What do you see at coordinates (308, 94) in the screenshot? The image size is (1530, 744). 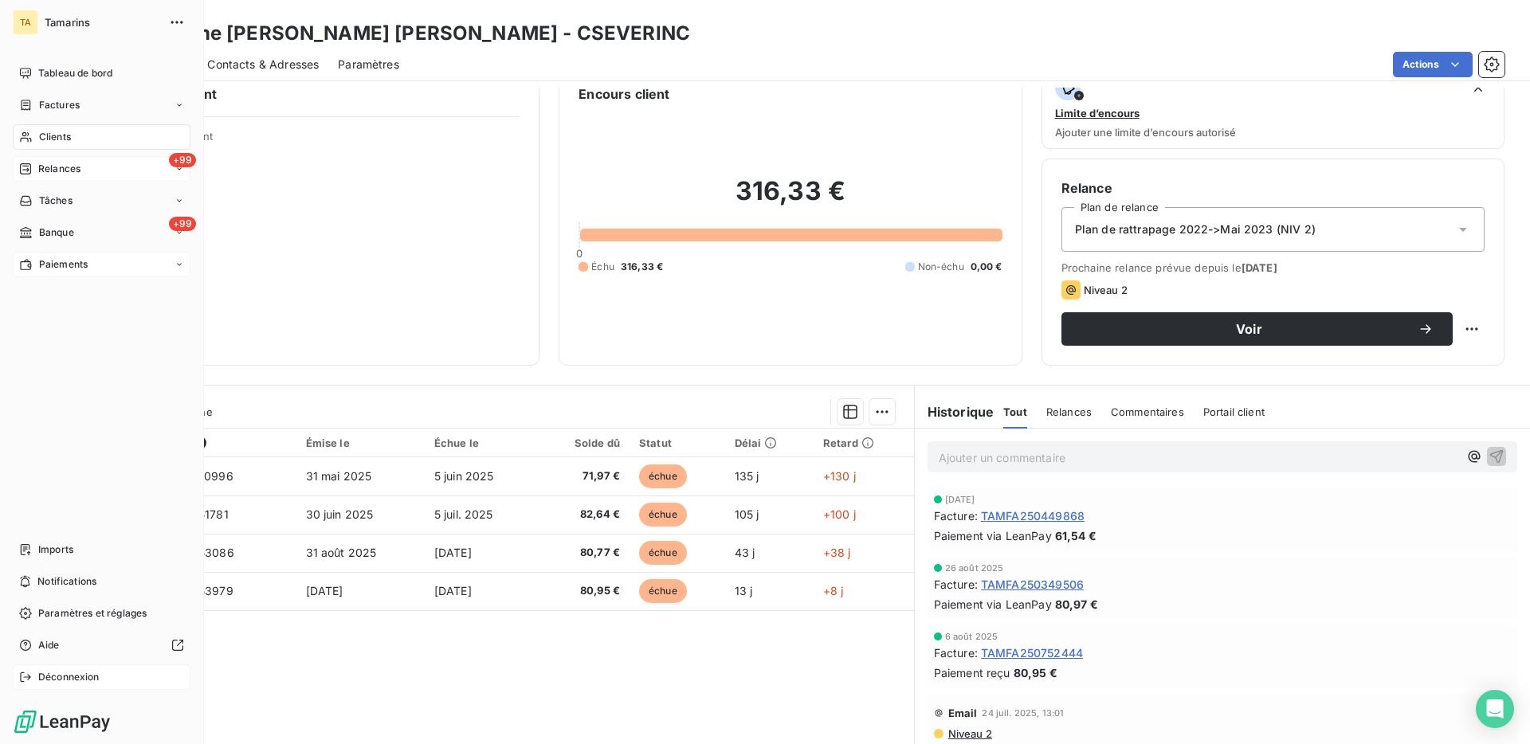 I see `h6: Informations client` at bounding box center [308, 94].